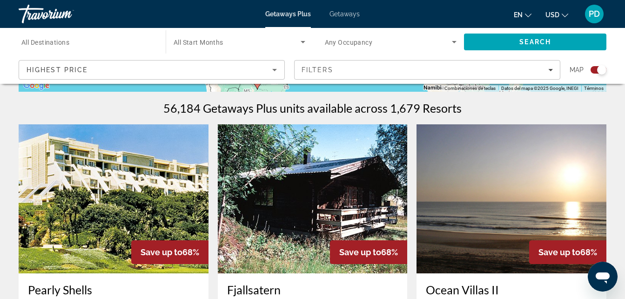  What do you see at coordinates (344, 14) in the screenshot?
I see `span: Getaways` at bounding box center [344, 14].